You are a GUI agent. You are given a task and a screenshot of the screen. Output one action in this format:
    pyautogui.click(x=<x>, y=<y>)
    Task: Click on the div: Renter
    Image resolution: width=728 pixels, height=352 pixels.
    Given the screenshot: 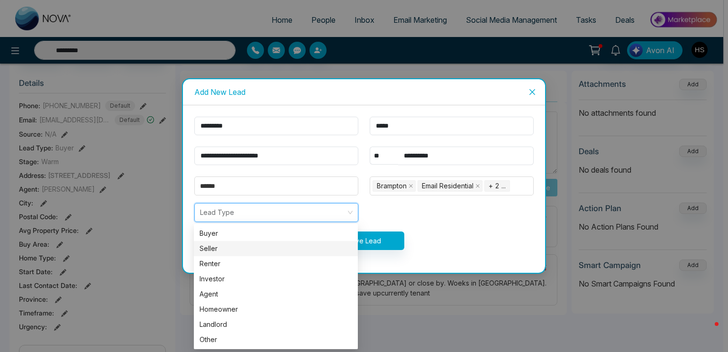 What is the action you would take?
    pyautogui.click(x=276, y=264)
    